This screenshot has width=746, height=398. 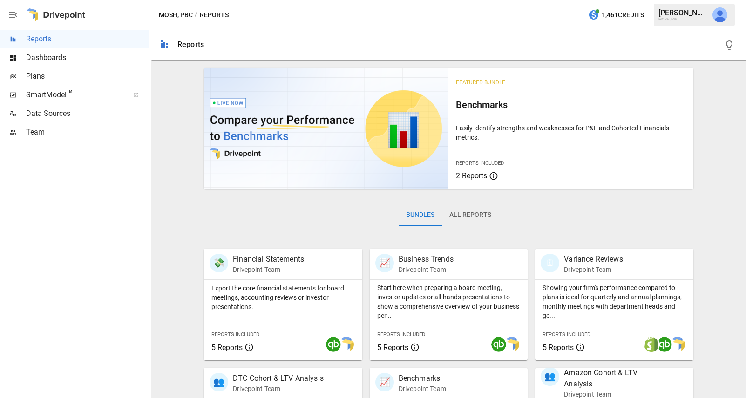 What do you see at coordinates (88, 39) in the screenshot?
I see `span: Reports` at bounding box center [88, 39].